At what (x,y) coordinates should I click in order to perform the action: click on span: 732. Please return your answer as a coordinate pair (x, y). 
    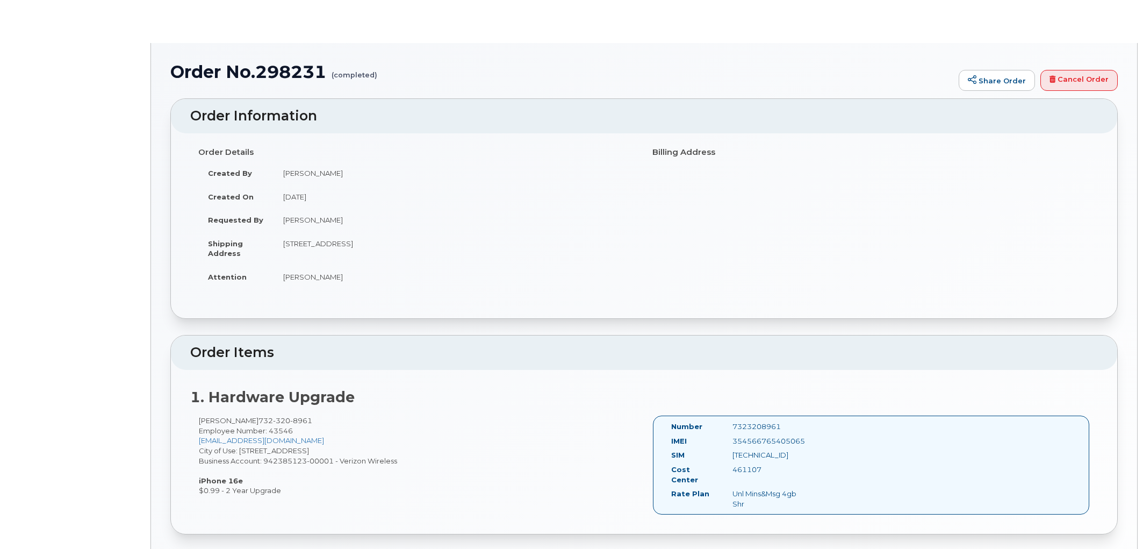
    Looking at the image, I should click on (285, 420).